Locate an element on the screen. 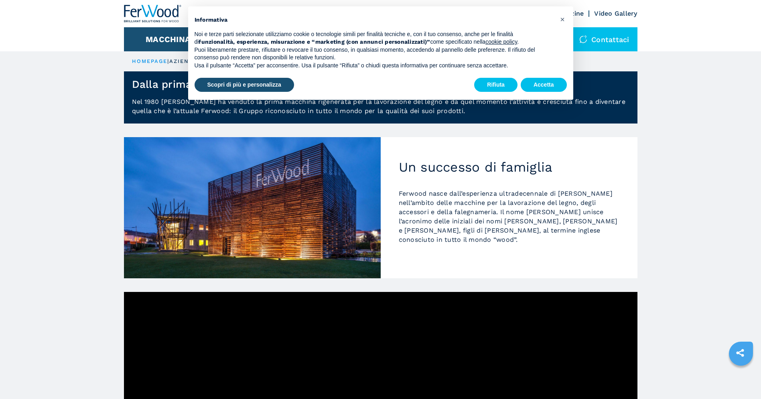  div: Contattaci is located at coordinates (604, 39).